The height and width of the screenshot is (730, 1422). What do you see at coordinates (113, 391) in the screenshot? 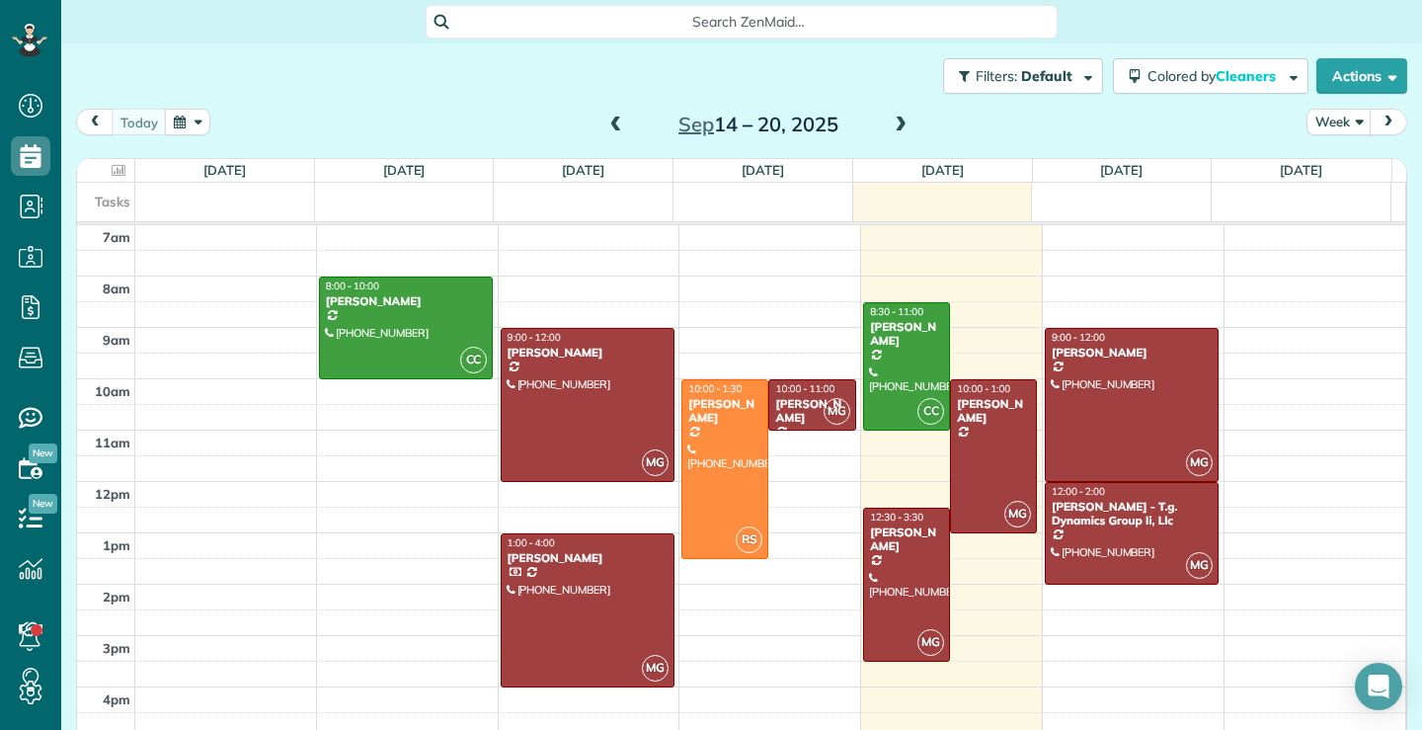
I see `span: 10am` at bounding box center [113, 391].